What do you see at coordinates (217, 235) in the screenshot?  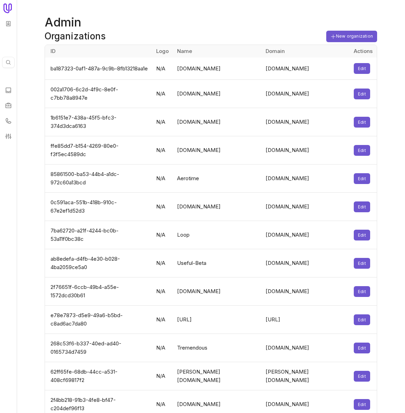 I see `td: Loop` at bounding box center [217, 235].